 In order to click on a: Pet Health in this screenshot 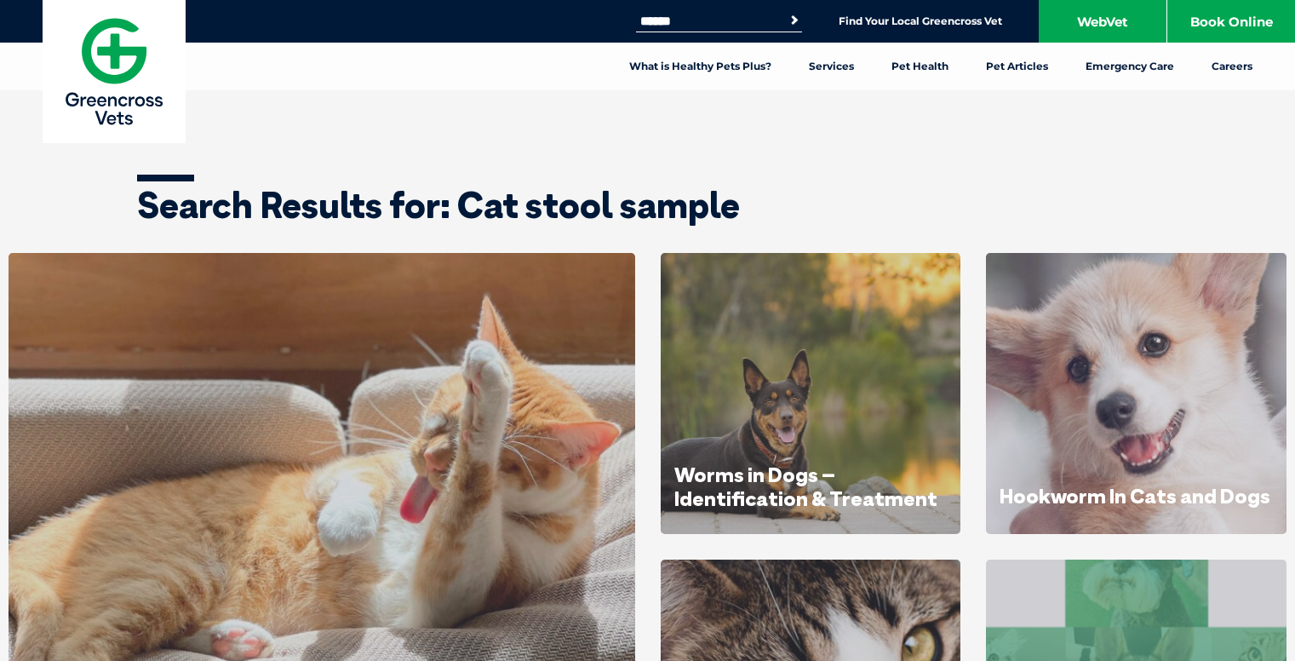, I will do `click(920, 66)`.